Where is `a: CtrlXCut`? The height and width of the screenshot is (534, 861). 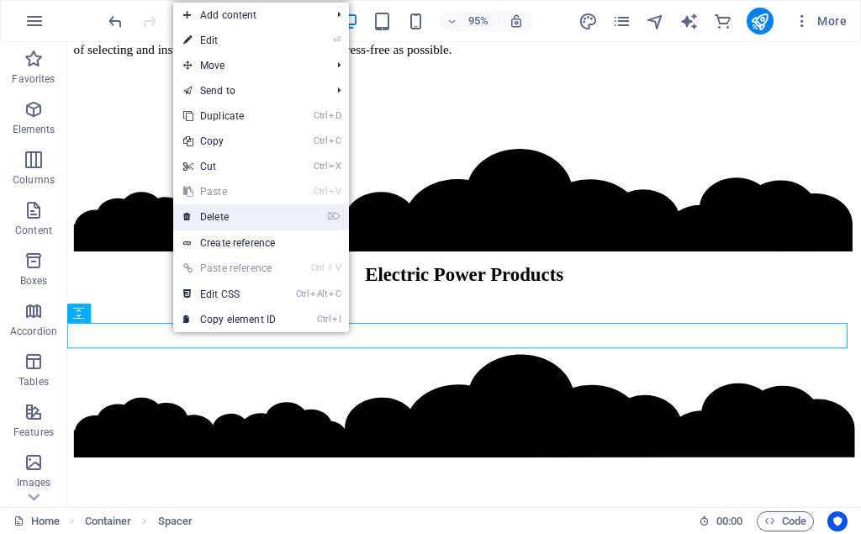 a: CtrlXCut is located at coordinates (230, 167).